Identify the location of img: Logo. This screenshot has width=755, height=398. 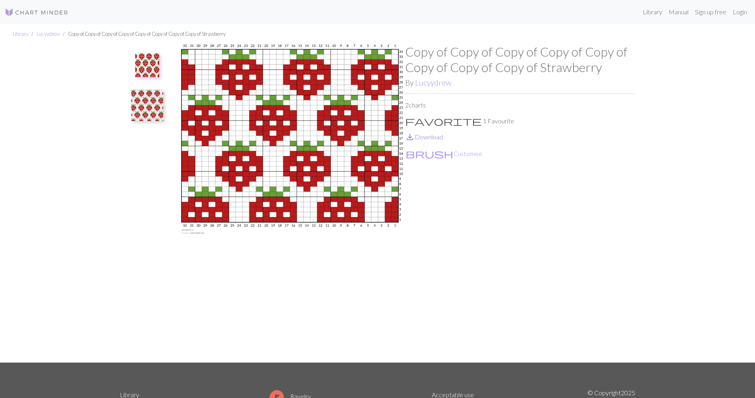
(37, 12).